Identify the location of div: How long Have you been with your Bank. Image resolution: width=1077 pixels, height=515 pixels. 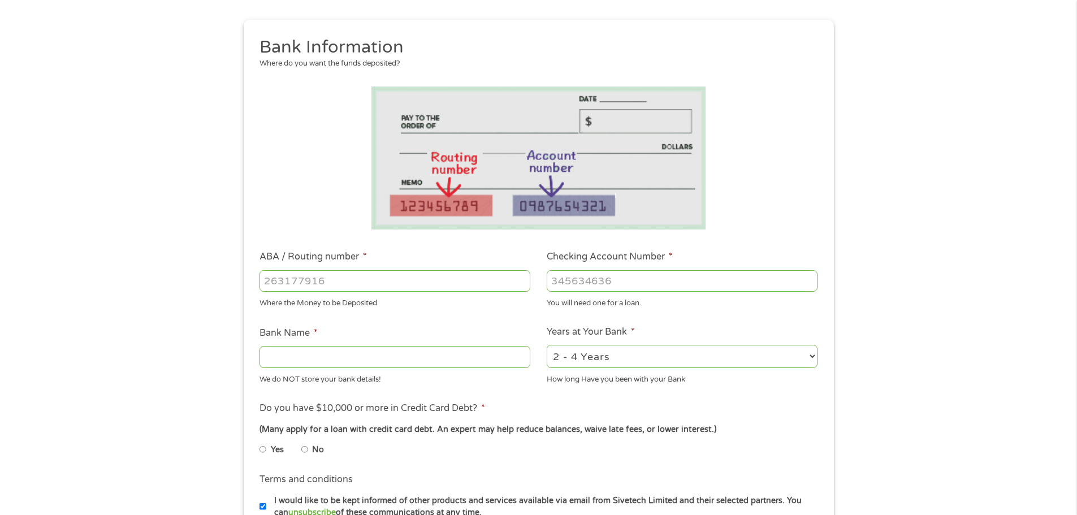
(682, 377).